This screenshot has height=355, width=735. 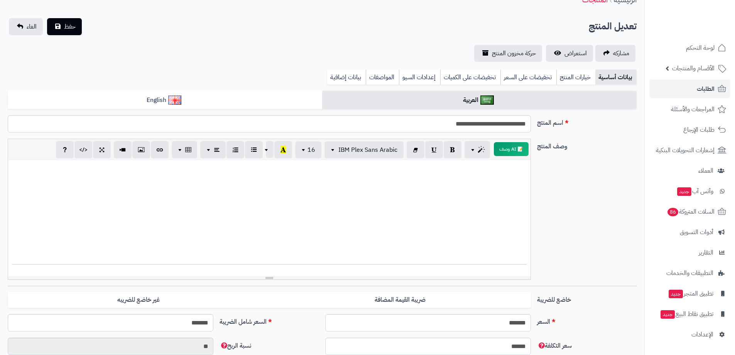 I want to click on span: مشاركه, so click(x=621, y=53).